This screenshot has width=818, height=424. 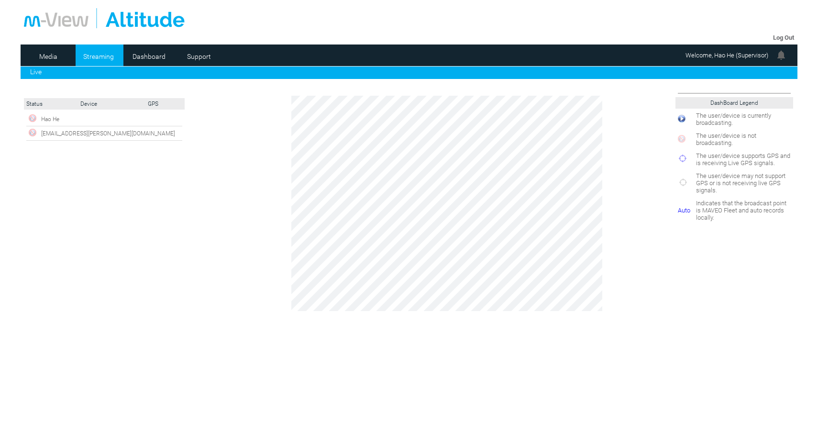 What do you see at coordinates (743, 139) in the screenshot?
I see `td: The user/device is not broadcasting.` at bounding box center [743, 139].